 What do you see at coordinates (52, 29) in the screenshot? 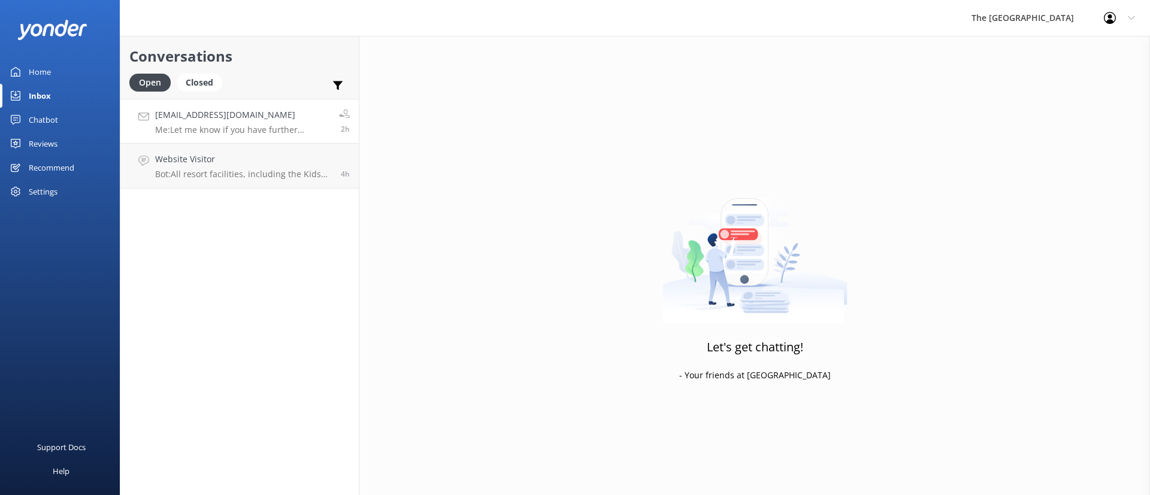
I see `img: yonder-white-logo.png` at bounding box center [52, 29].